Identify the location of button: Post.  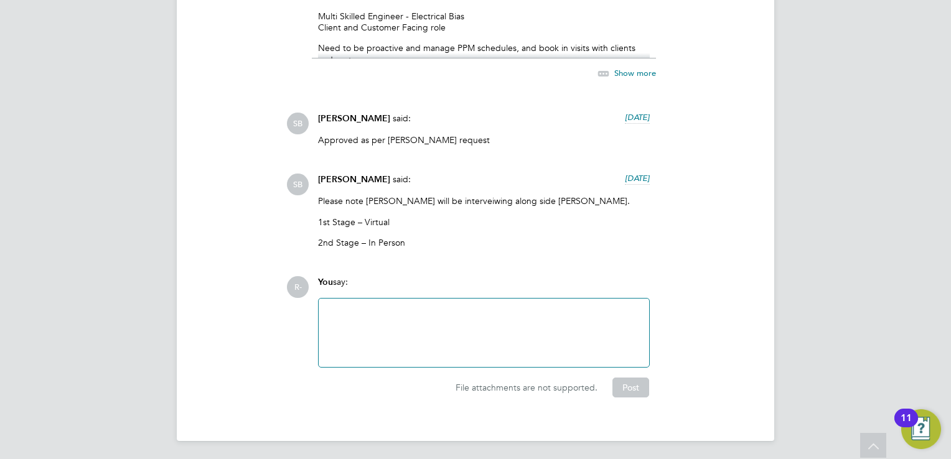
(630, 388).